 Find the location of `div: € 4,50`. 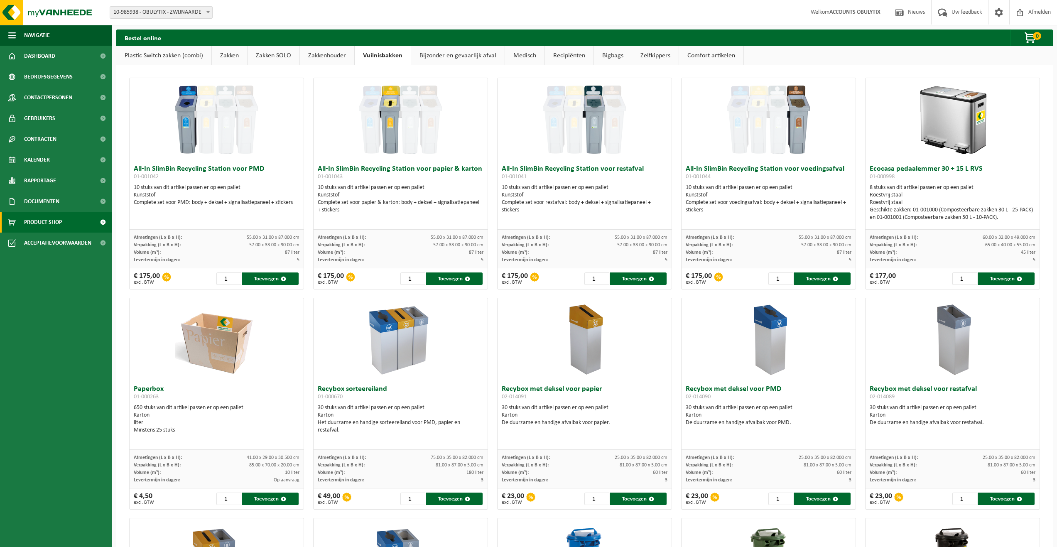

div: € 4,50 is located at coordinates (144, 499).